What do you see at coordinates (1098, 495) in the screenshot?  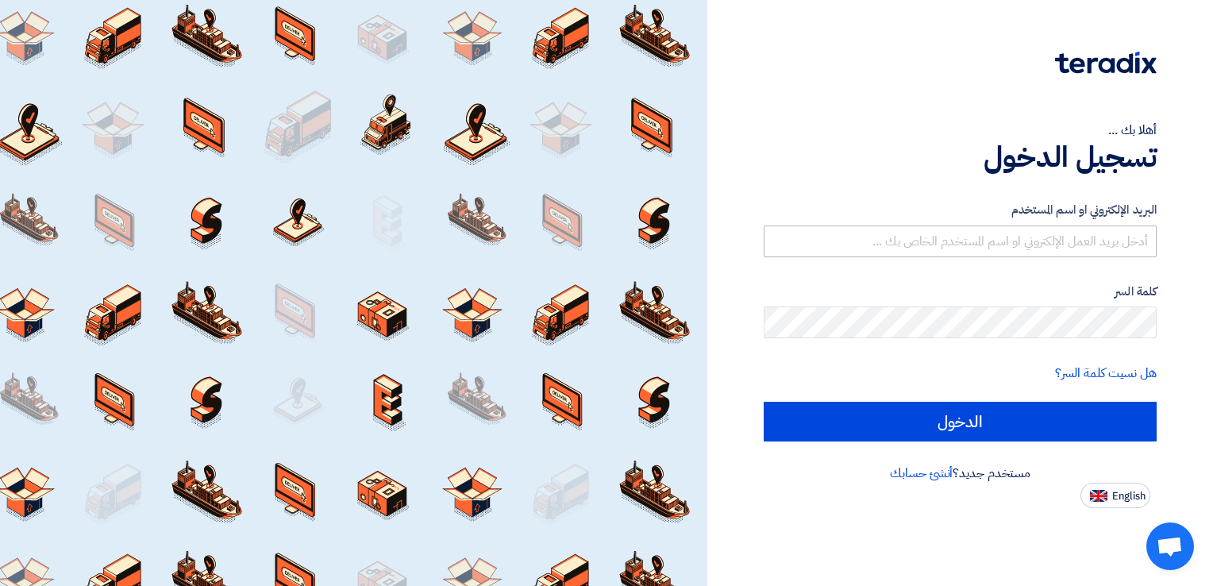 I see `img: en-US.png` at bounding box center [1098, 495].